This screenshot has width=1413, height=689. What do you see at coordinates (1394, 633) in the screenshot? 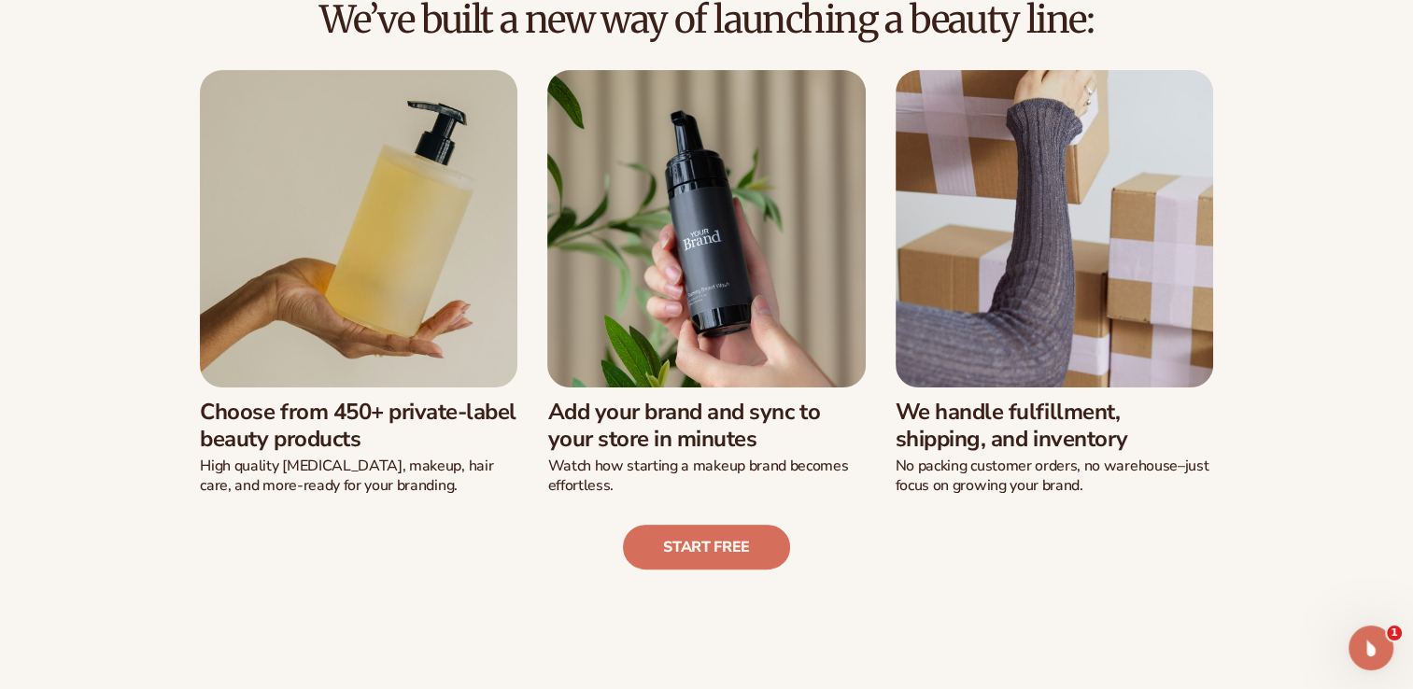
I see `span: 1` at bounding box center [1394, 633].